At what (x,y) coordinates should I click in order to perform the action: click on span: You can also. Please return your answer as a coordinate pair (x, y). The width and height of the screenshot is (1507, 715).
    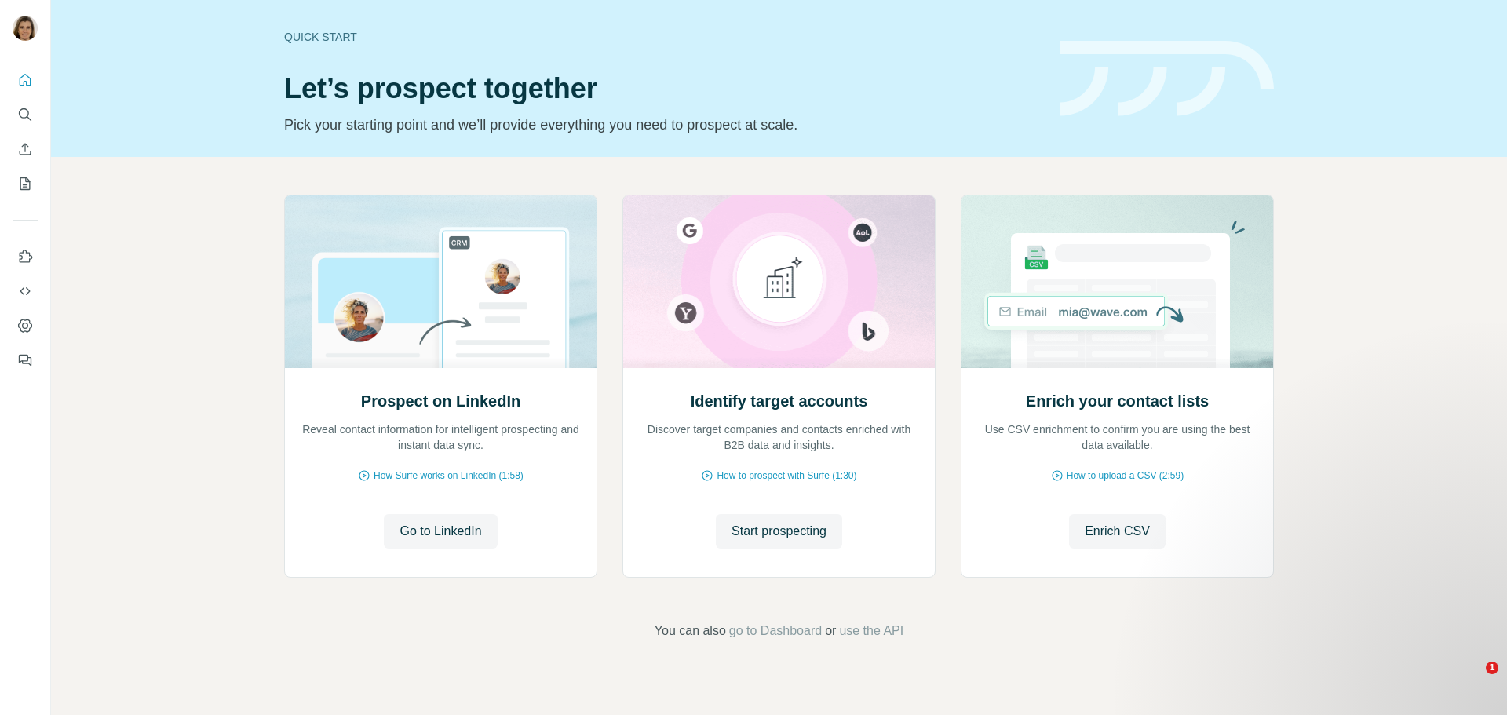
    Looking at the image, I should click on (690, 631).